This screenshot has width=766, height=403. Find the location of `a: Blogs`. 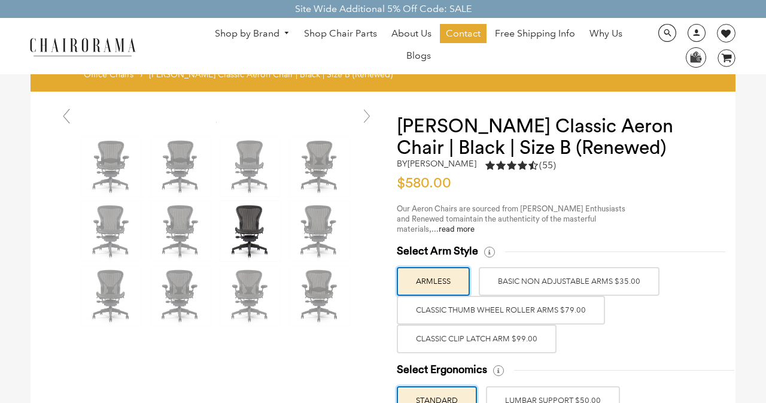

a: Blogs is located at coordinates (418, 56).